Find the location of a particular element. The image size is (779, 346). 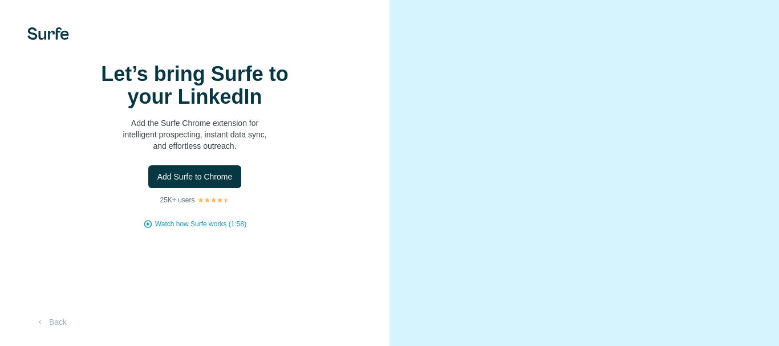

img: Surfe's logo is located at coordinates (48, 34).